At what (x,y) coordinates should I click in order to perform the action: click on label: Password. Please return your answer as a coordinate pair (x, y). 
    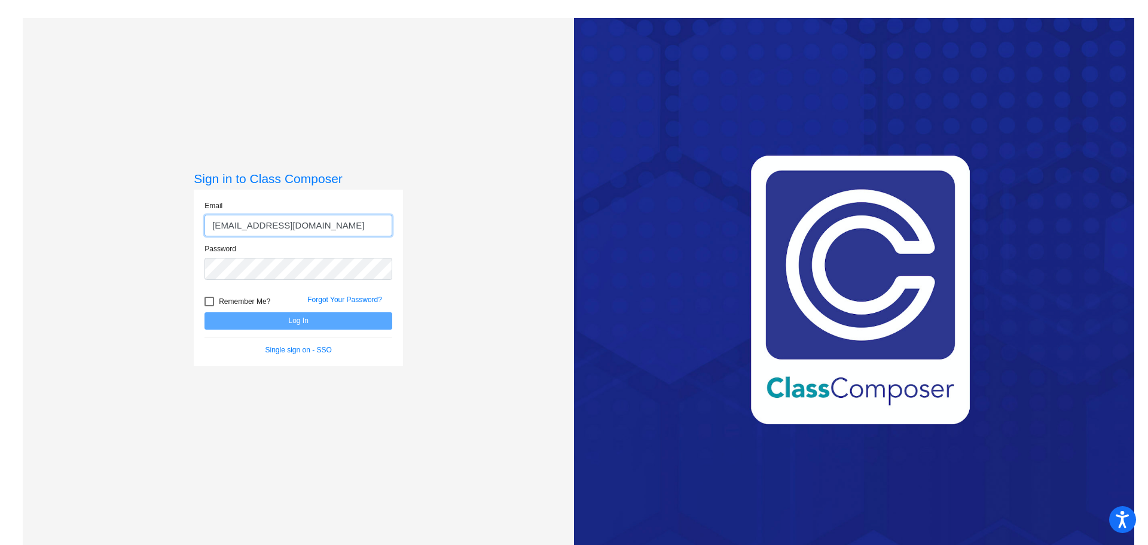
    Looking at the image, I should click on (220, 249).